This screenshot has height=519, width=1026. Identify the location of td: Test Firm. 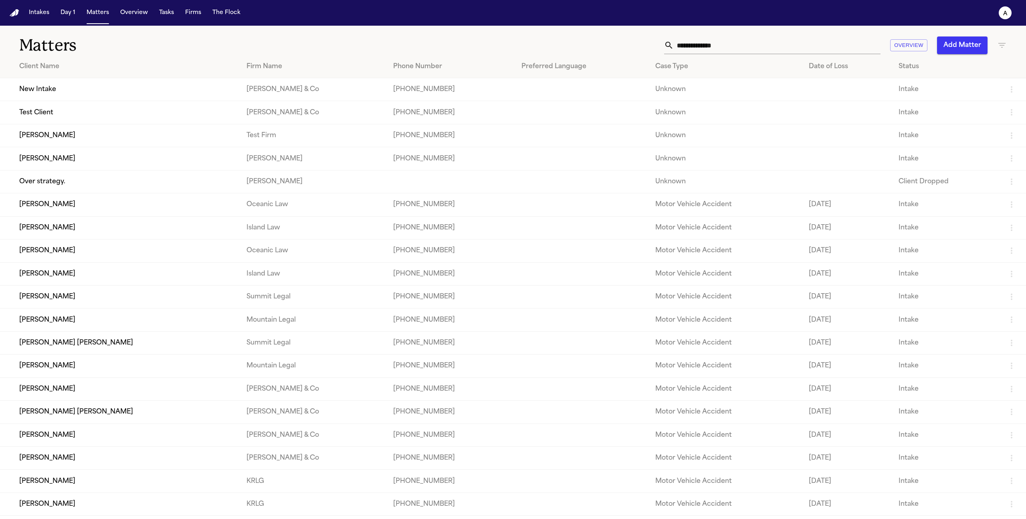
(314, 135).